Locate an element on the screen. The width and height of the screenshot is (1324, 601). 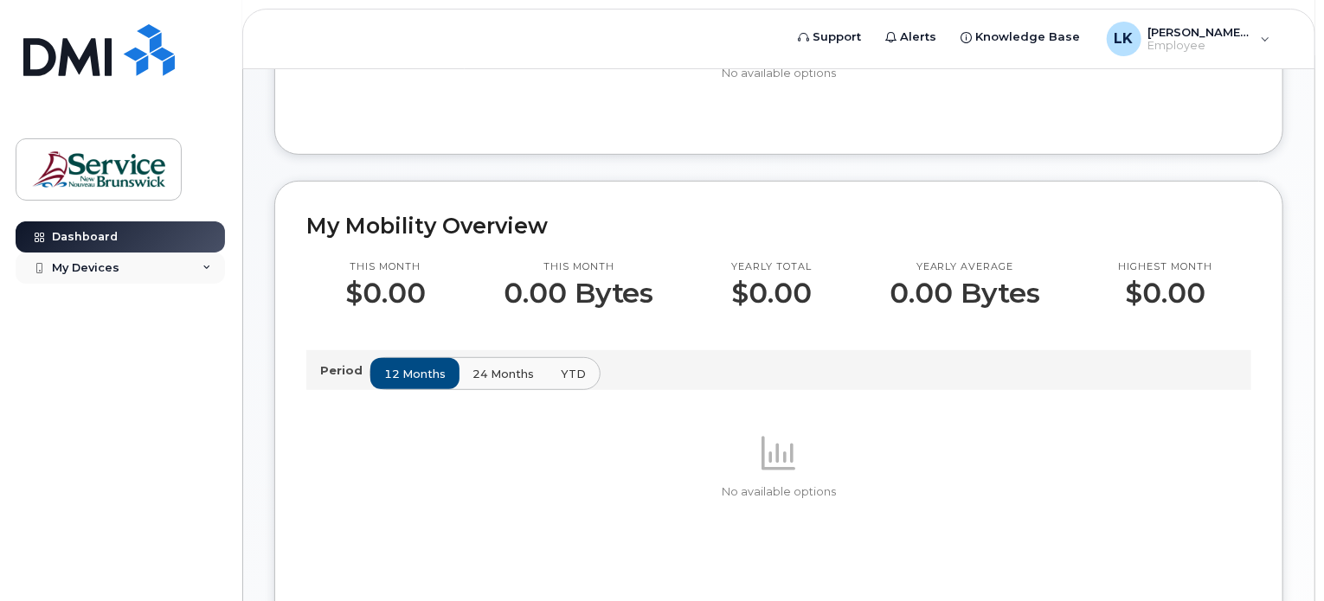
span: 24 months is located at coordinates (503, 374).